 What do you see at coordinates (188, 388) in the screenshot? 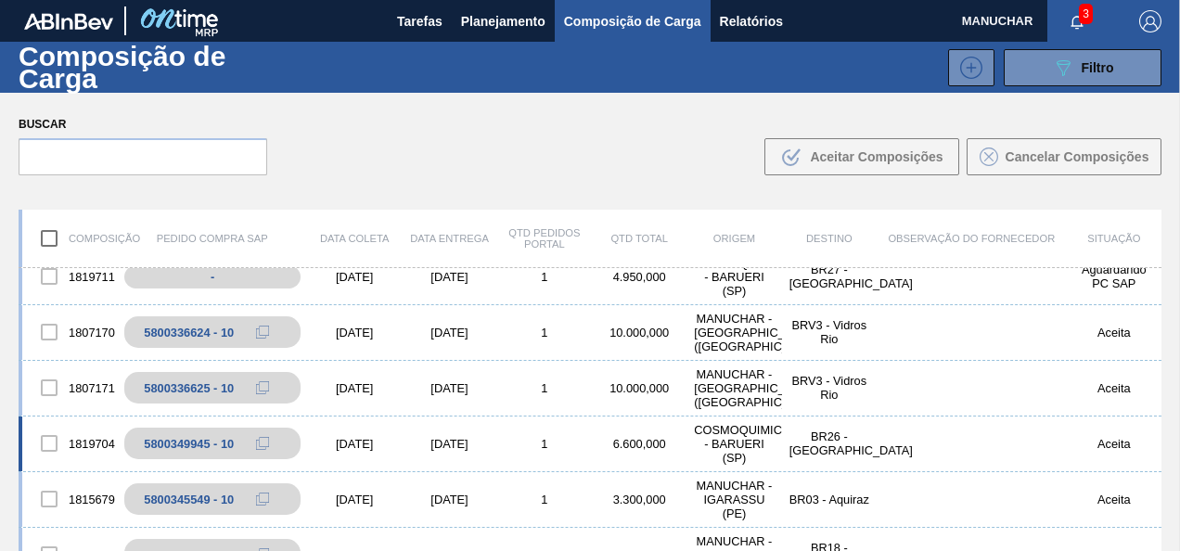
I see `div: 5800336625 - 10` at bounding box center [188, 388].